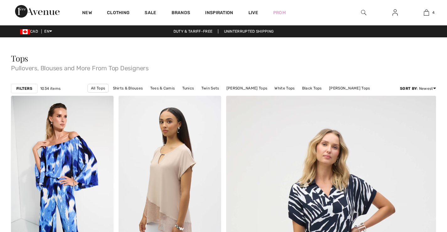 The height and width of the screenshot is (232, 447). Describe the element at coordinates (118, 13) in the screenshot. I see `a: Clothing` at that location.